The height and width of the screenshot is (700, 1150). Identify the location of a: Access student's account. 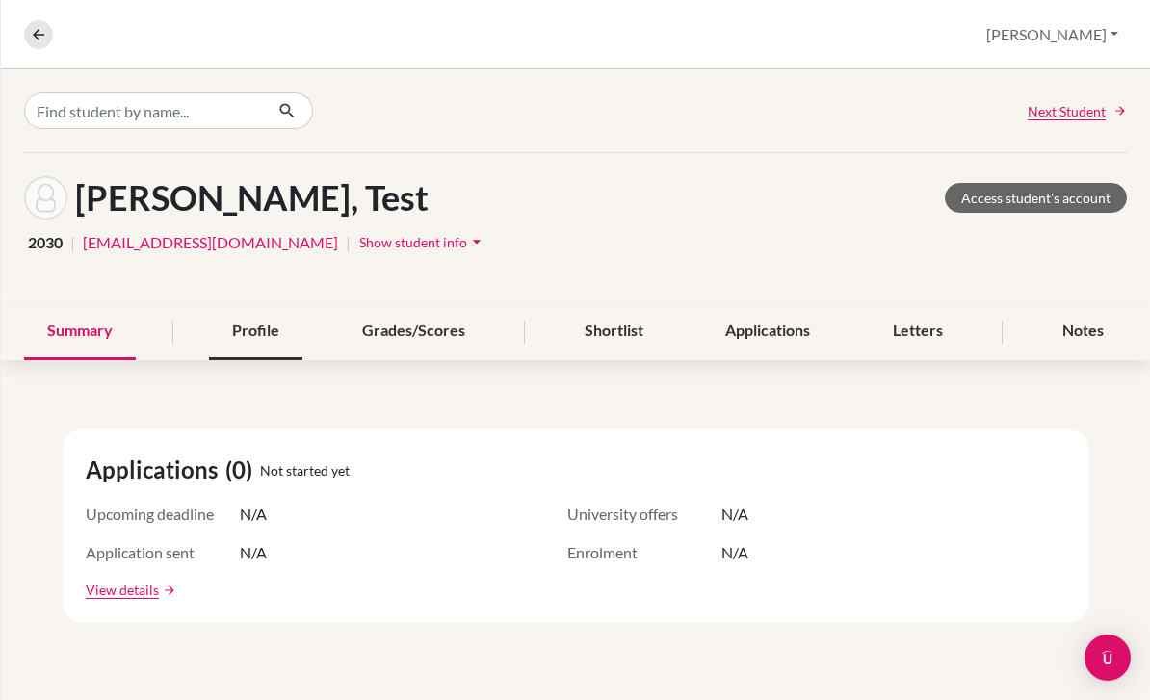
(1036, 197).